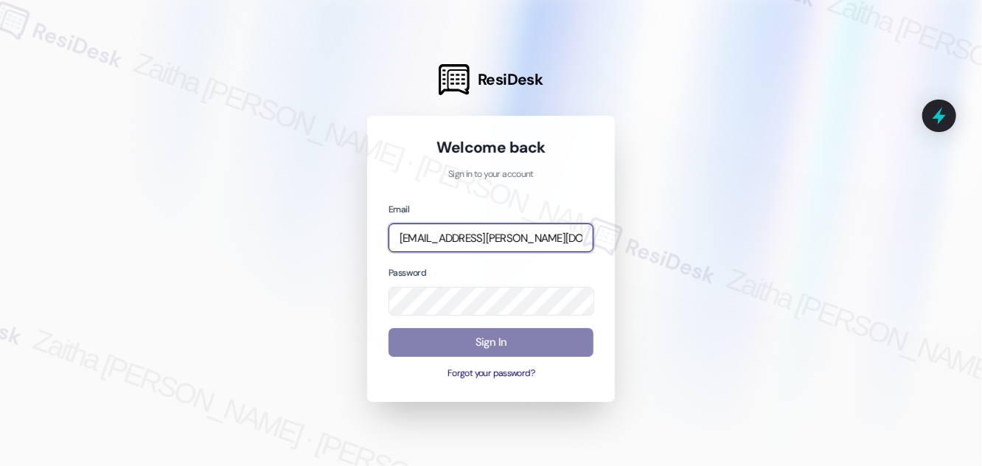  I want to click on p: Sign in to your account, so click(491, 175).